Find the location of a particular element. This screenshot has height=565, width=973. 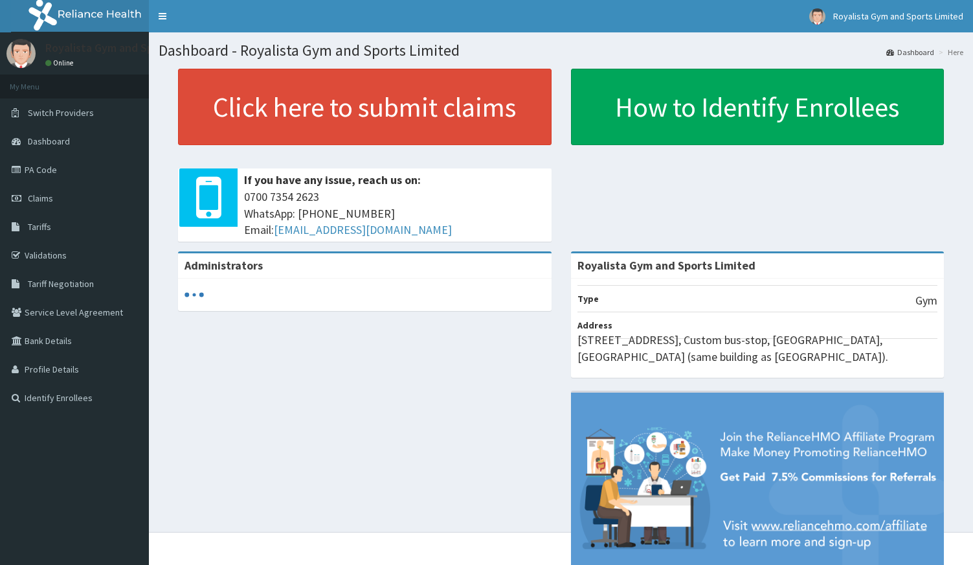

span: Claims is located at coordinates (40, 198).